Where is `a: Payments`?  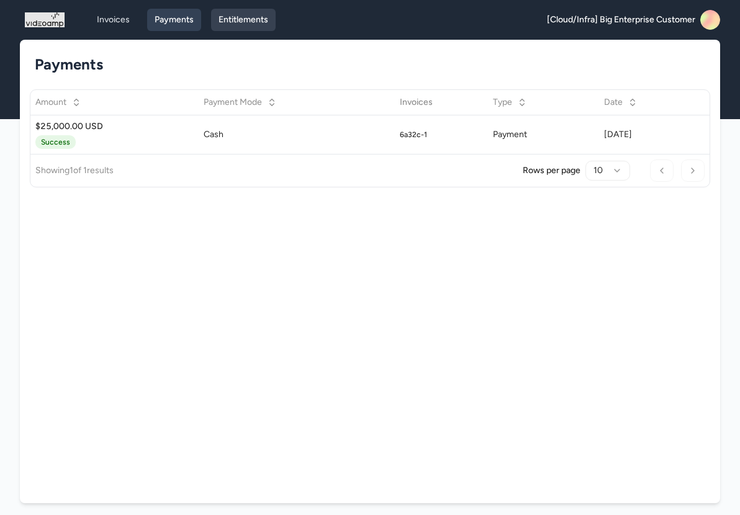 a: Payments is located at coordinates (174, 20).